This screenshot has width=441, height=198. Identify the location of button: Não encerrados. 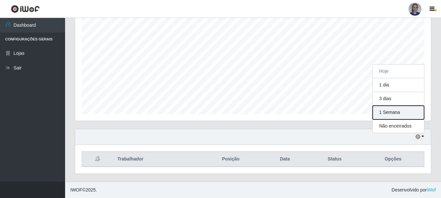
(399, 126).